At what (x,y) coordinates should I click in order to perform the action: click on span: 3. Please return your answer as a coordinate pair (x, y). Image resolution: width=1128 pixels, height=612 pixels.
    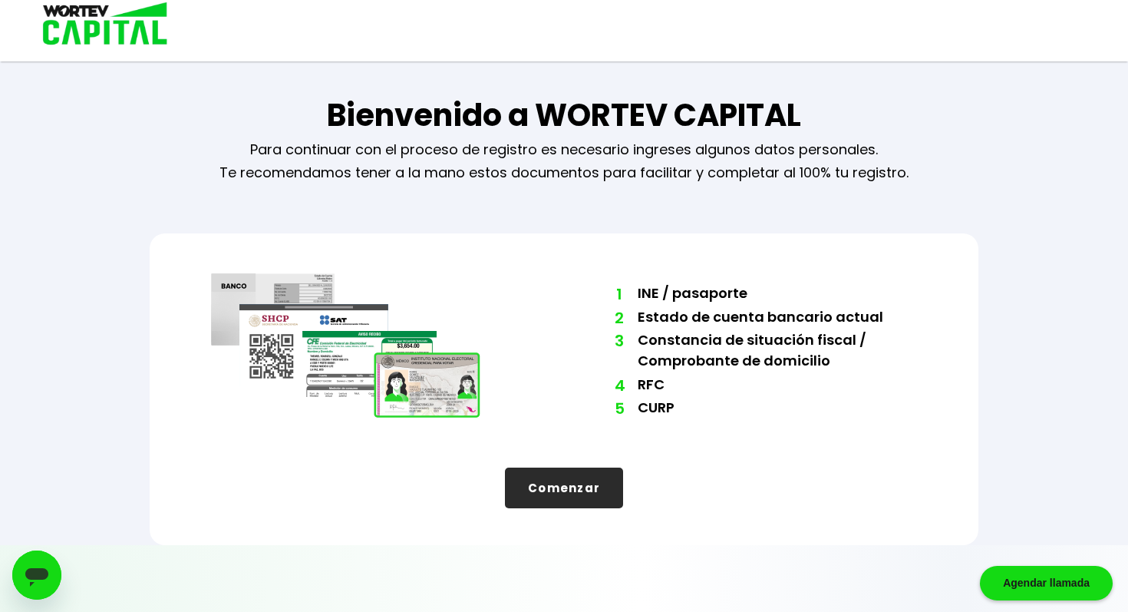
    Looking at the image, I should click on (618, 341).